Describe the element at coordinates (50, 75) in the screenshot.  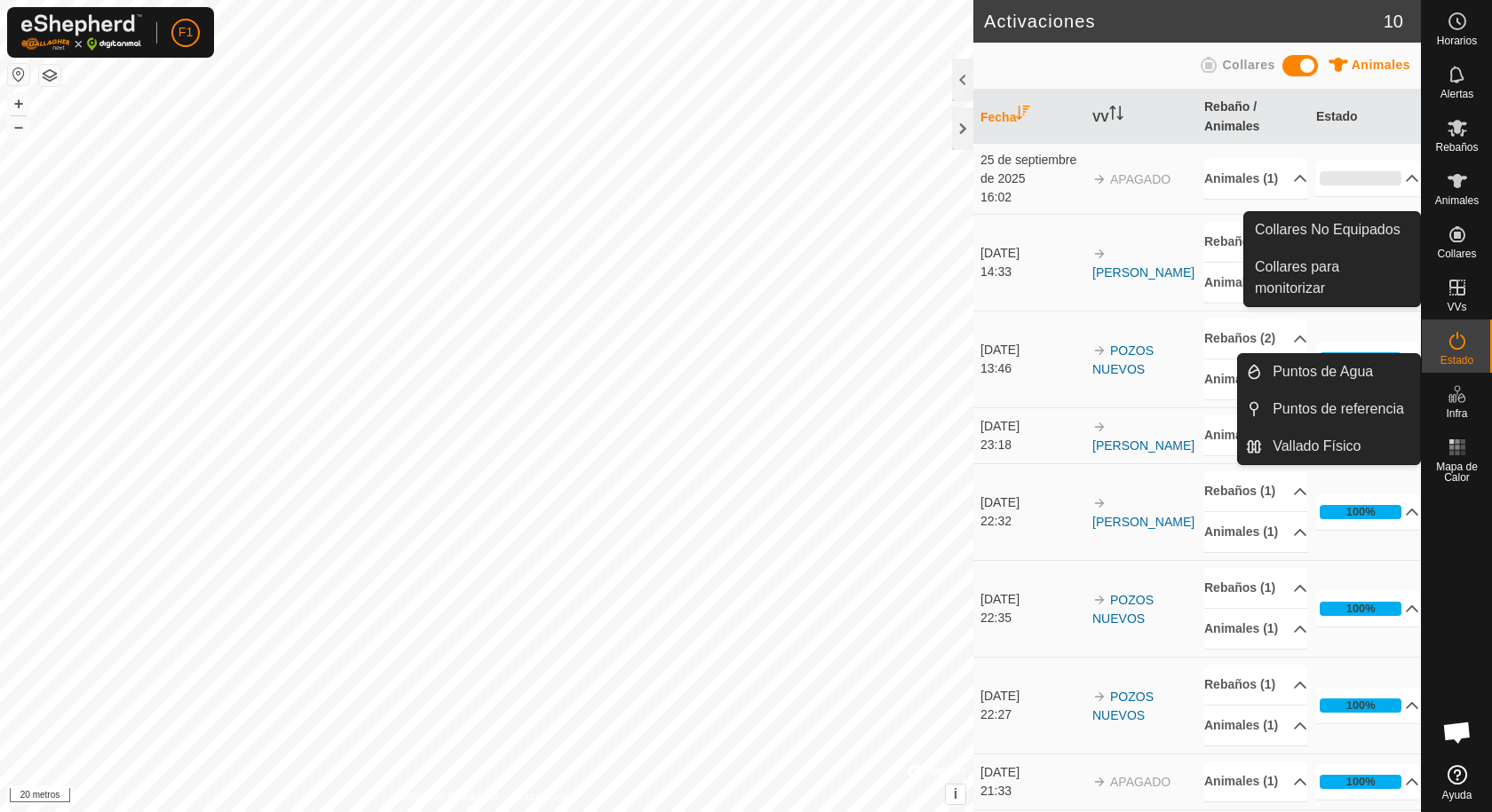
I see `button: Capas del Mapa` at that location.